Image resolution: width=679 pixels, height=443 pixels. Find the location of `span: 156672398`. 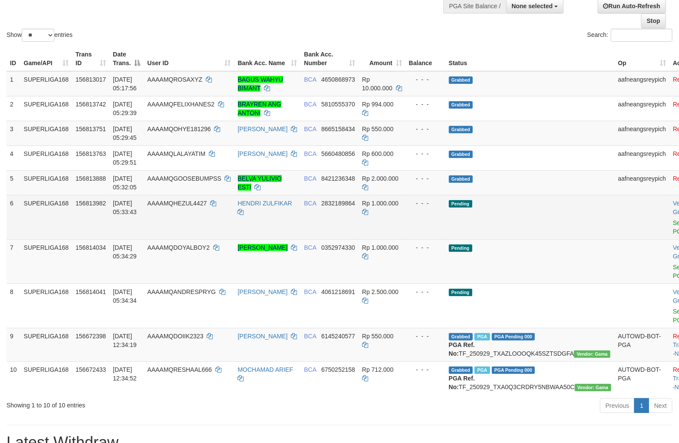

span: 156672398 is located at coordinates (91, 336).